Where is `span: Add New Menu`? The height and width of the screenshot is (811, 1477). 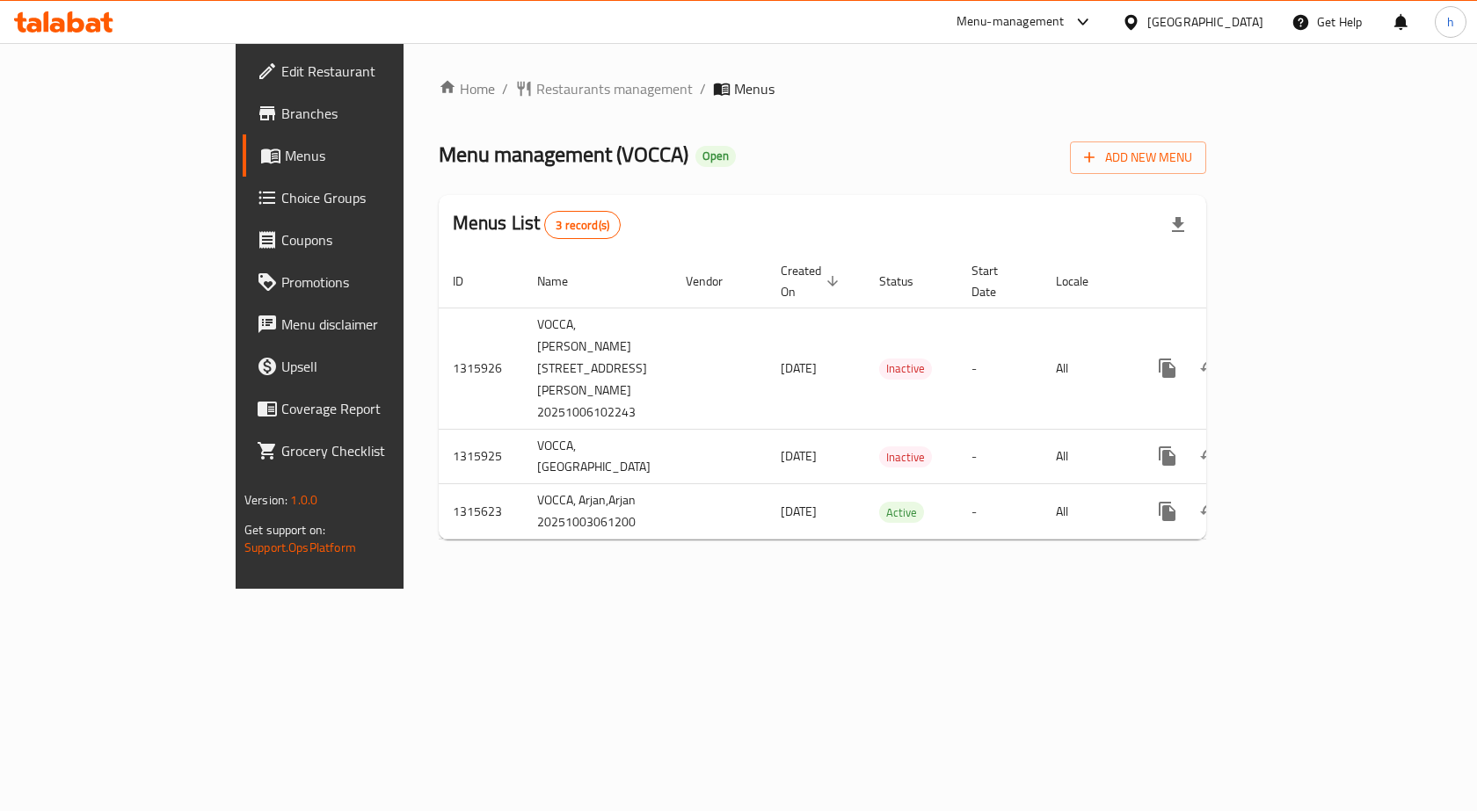
span: Add New Menu is located at coordinates (1137, 157).